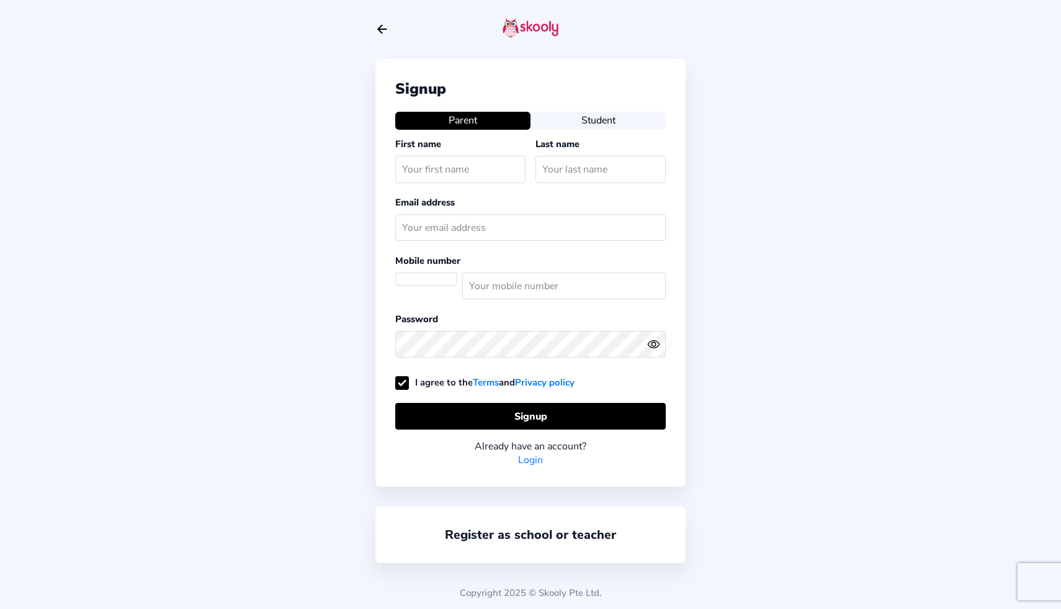 The height and width of the screenshot is (609, 1061). I want to click on a: Register as school or teacher, so click(531, 534).